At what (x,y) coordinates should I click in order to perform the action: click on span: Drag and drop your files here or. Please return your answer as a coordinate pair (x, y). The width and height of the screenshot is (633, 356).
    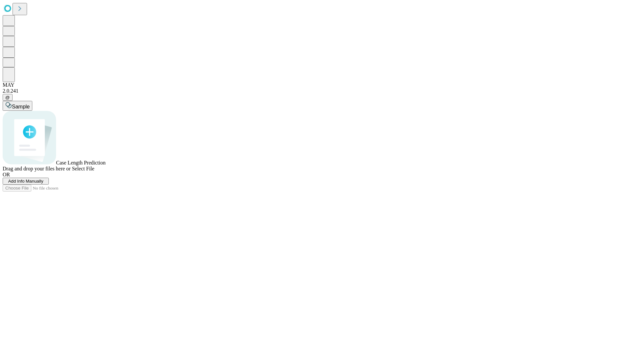
    Looking at the image, I should click on (37, 168).